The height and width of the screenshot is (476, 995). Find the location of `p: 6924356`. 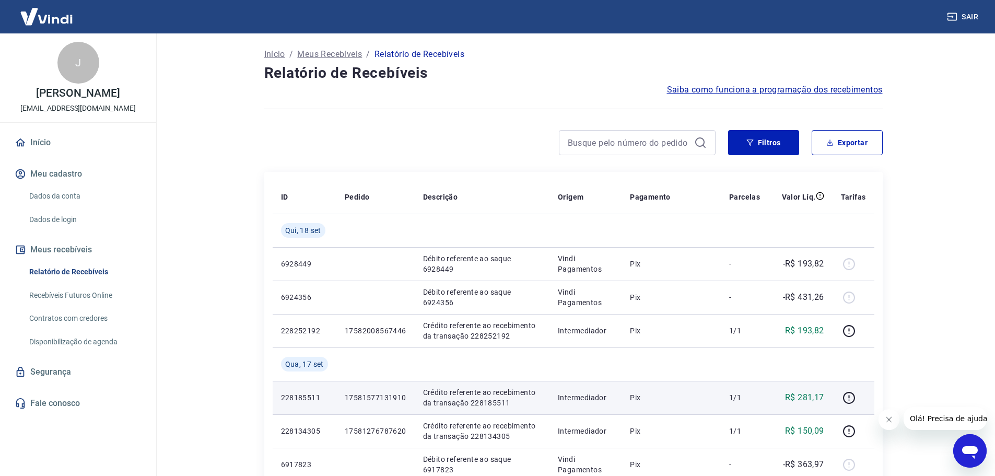

p: 6924356 is located at coordinates (304, 297).